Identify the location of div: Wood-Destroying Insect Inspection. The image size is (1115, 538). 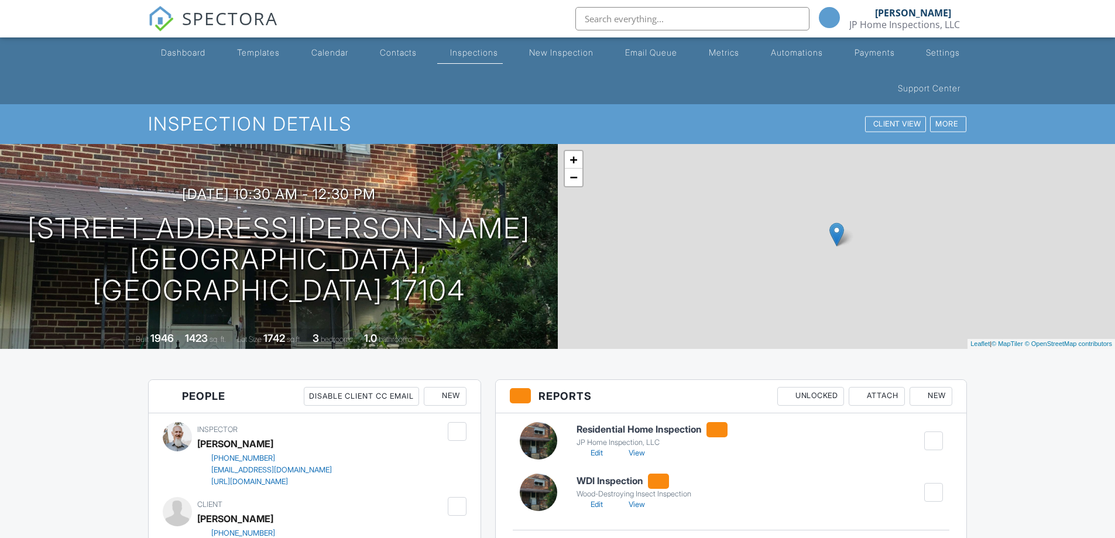
(634, 494).